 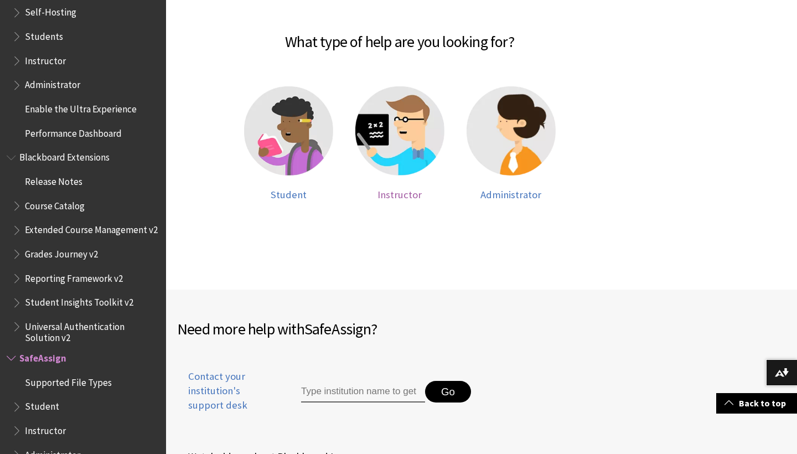 I want to click on span: Release Notes, so click(x=54, y=179).